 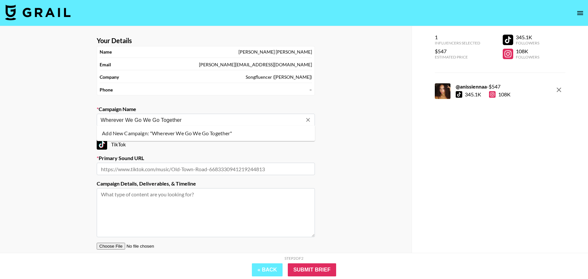 What do you see at coordinates (267, 270) in the screenshot?
I see `button: « Back` at bounding box center [267, 270].